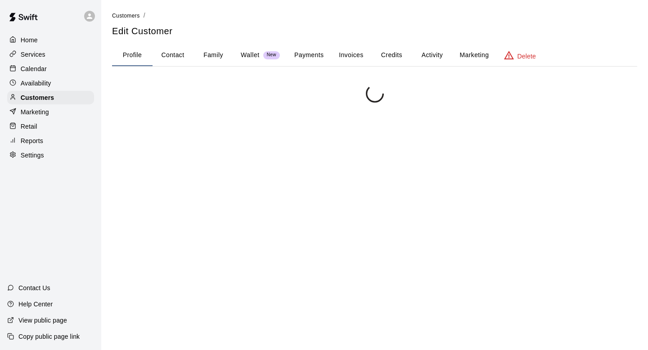  What do you see at coordinates (50, 141) in the screenshot?
I see `a: Reports` at bounding box center [50, 141].